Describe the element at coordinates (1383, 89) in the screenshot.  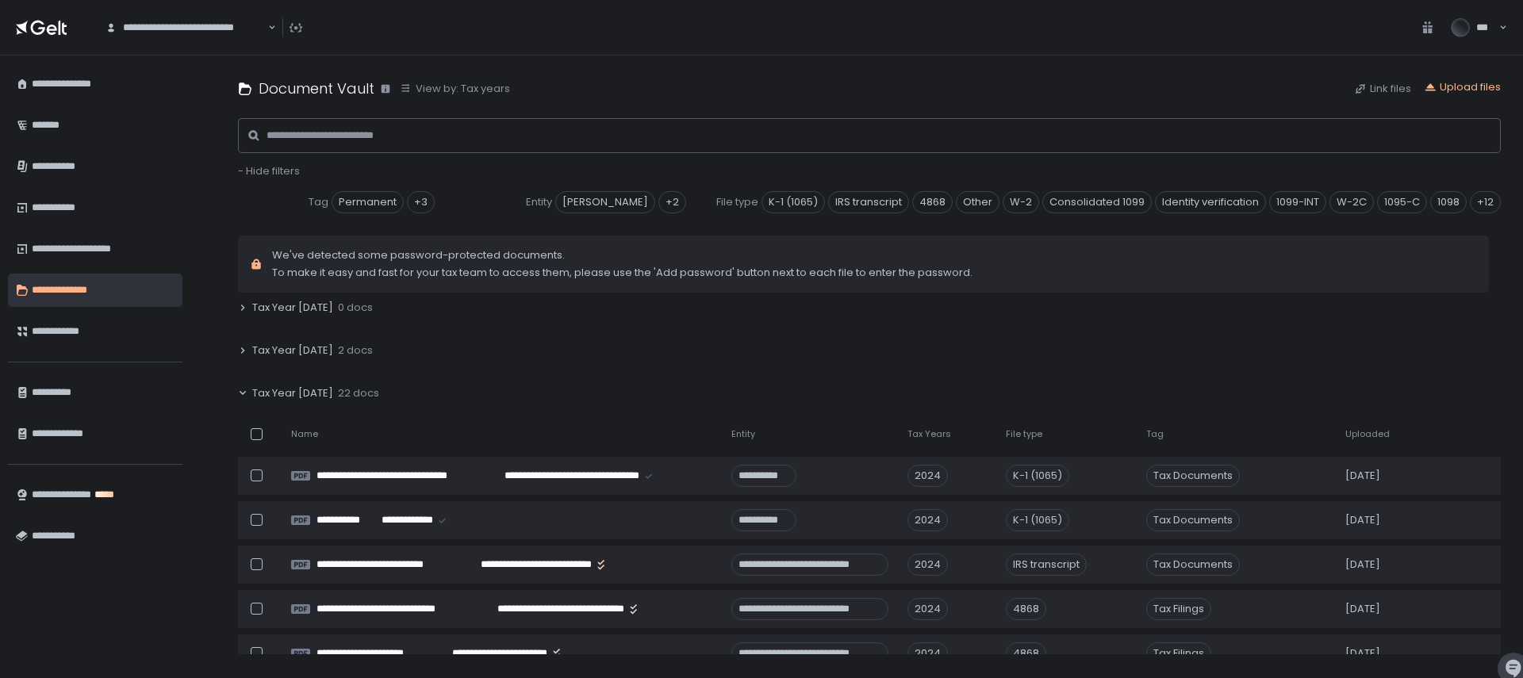
I see `button: Link files` at that location.